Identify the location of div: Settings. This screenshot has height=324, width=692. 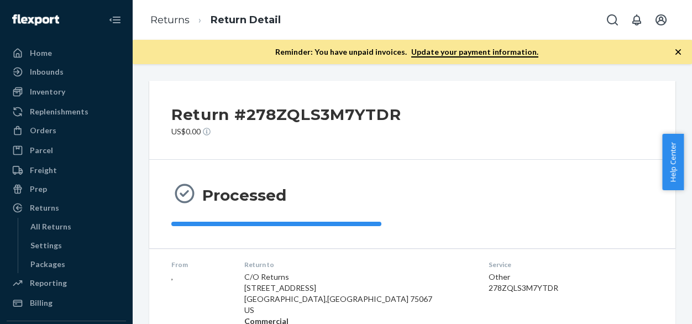
(46, 246).